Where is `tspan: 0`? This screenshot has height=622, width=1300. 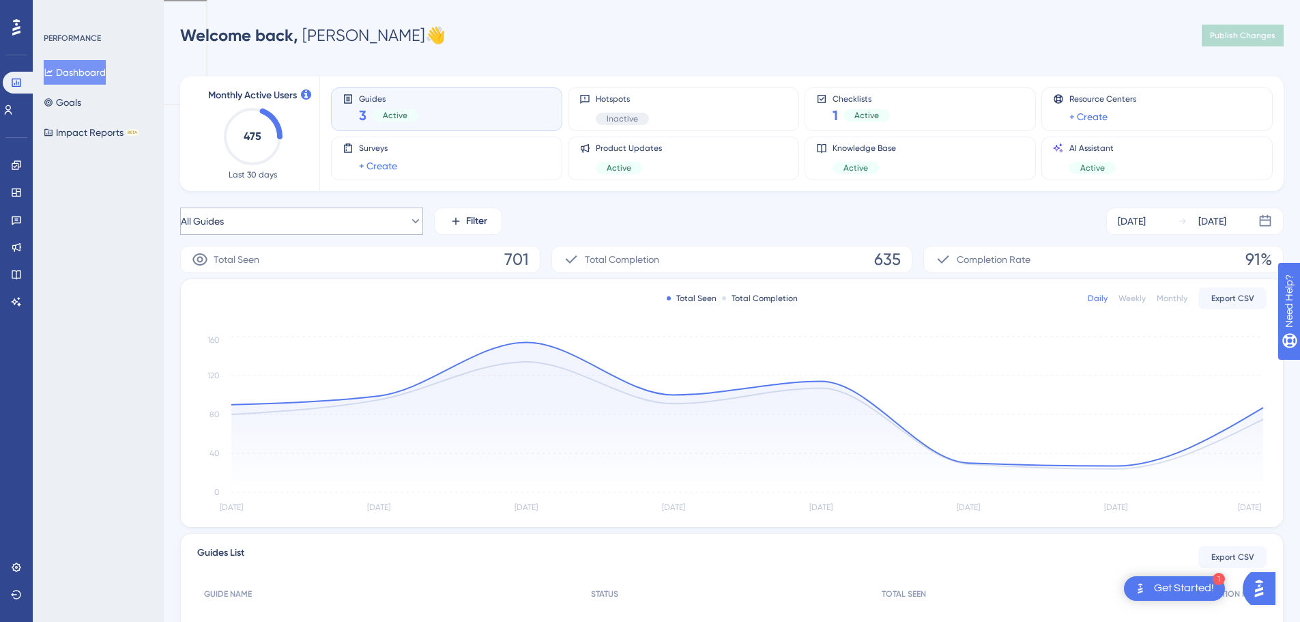 tspan: 0 is located at coordinates (217, 492).